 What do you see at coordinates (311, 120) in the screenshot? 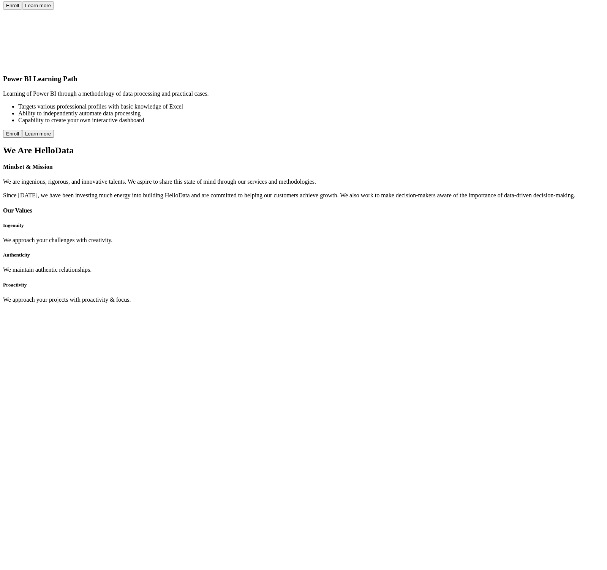
I see `li: Capability to create your own interactive dashboard` at bounding box center [311, 120].